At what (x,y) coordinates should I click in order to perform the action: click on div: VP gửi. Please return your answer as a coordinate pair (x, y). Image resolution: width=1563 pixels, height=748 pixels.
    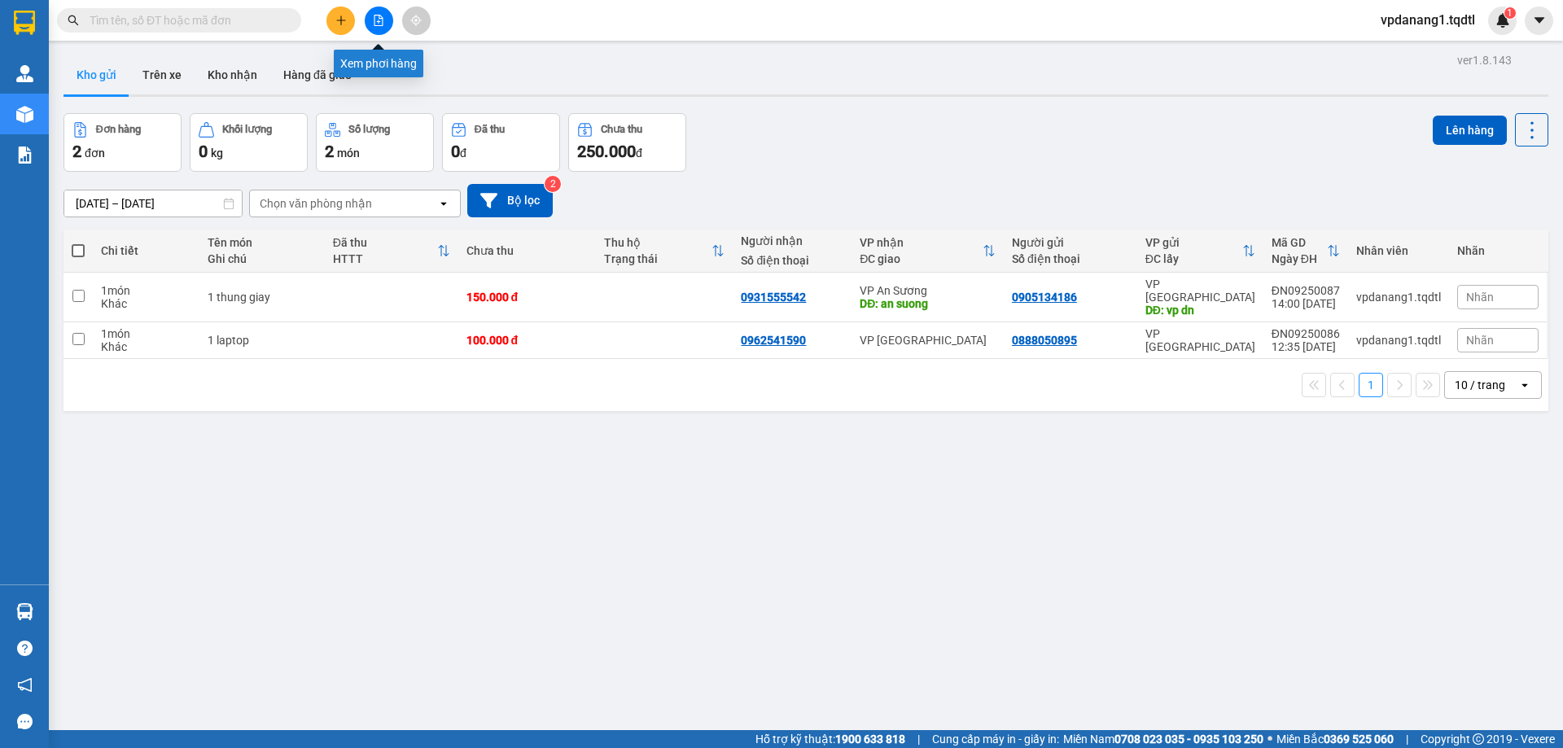
    Looking at the image, I should click on (1193, 243).